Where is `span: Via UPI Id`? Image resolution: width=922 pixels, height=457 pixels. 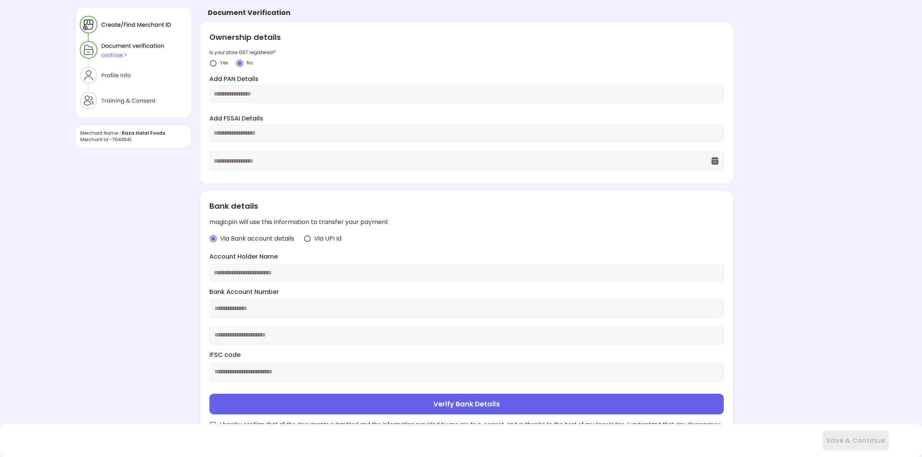
span: Via UPI Id is located at coordinates (328, 239).